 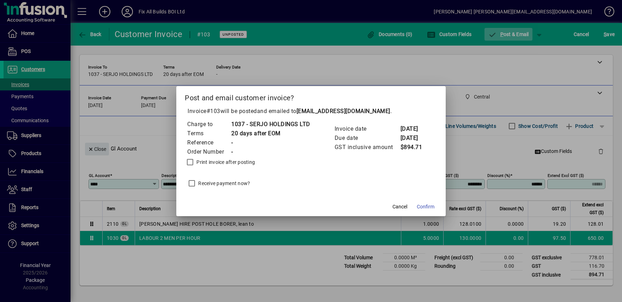 What do you see at coordinates (426, 206) in the screenshot?
I see `span: Confirm` at bounding box center [426, 206].